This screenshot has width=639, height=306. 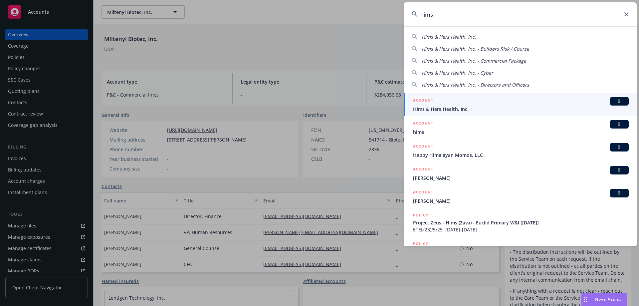 I want to click on span: Hims & Hers Health, Inc. - Builders Risk / Course, so click(x=475, y=49).